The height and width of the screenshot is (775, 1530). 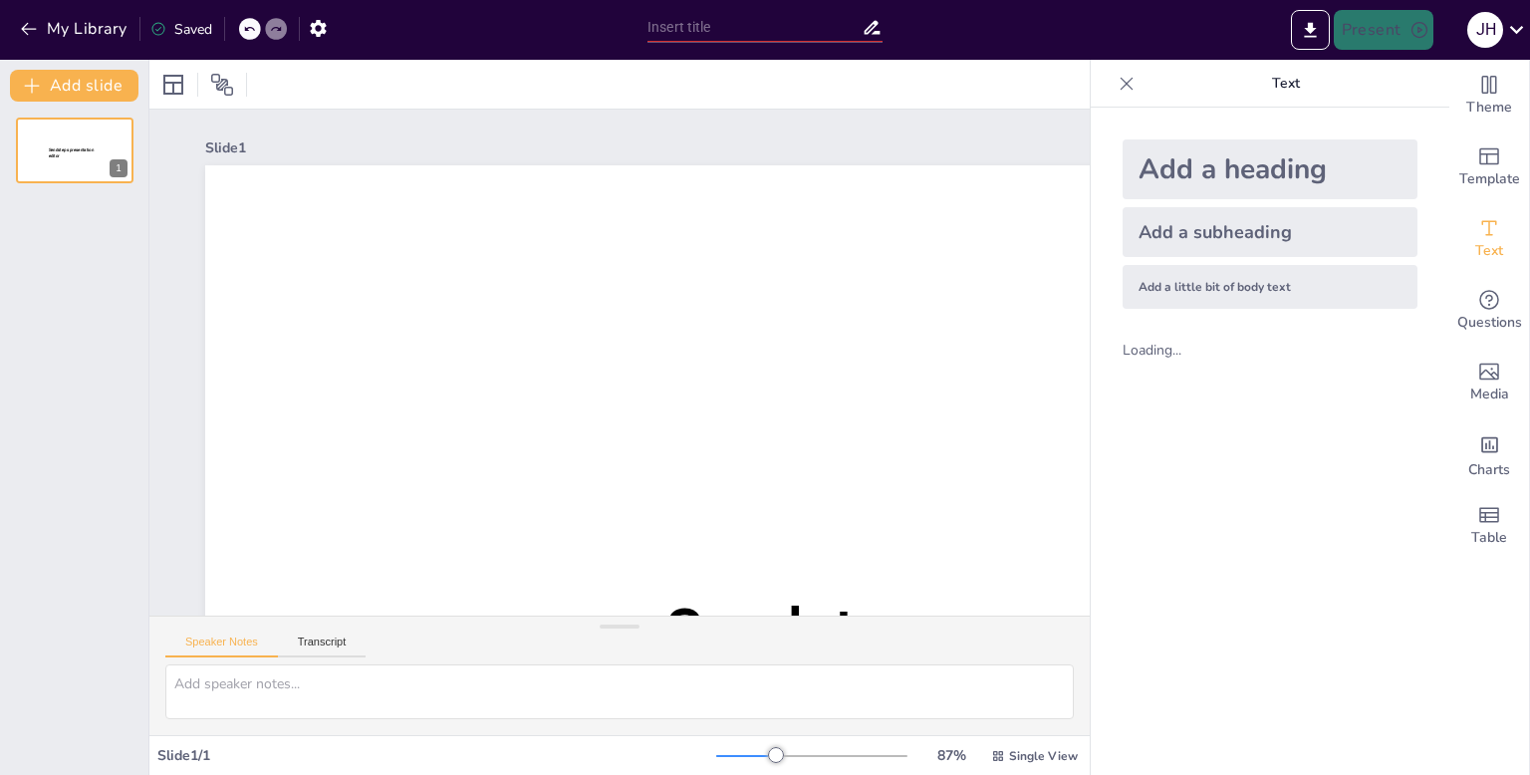 I want to click on button: Transcript, so click(x=322, y=646).